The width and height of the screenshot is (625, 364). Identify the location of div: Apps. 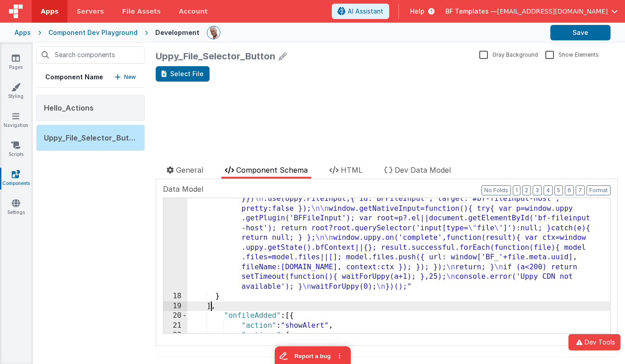
(23, 33).